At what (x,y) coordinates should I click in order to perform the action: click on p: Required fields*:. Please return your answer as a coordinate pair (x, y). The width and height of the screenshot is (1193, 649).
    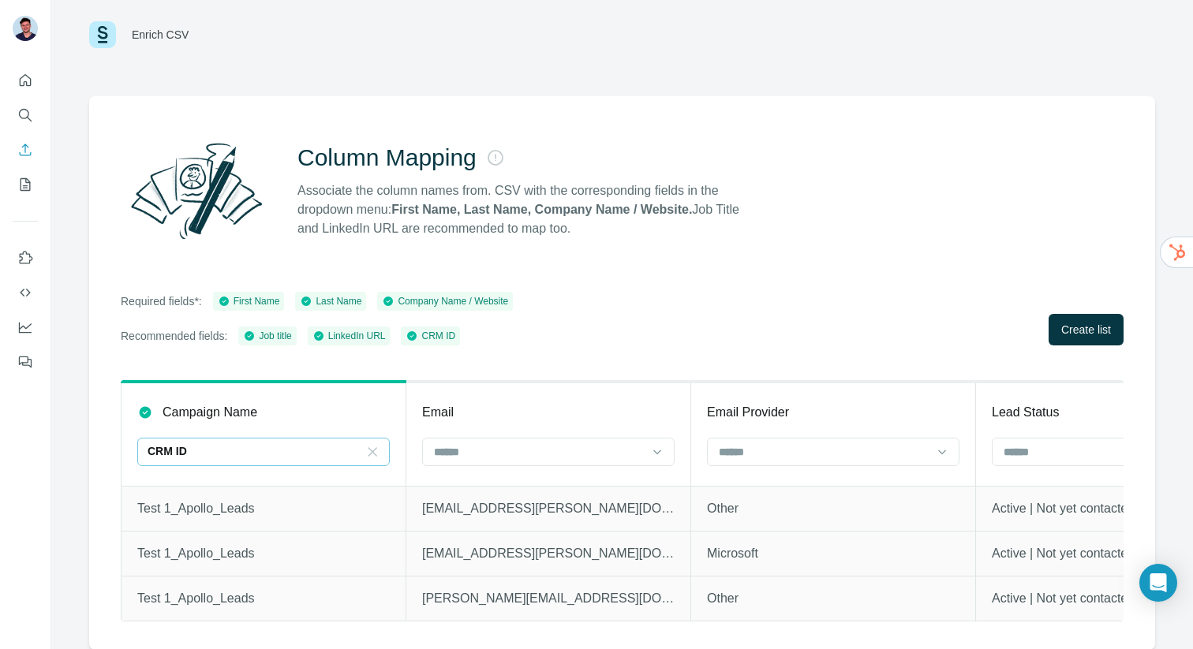
    Looking at the image, I should click on (161, 301).